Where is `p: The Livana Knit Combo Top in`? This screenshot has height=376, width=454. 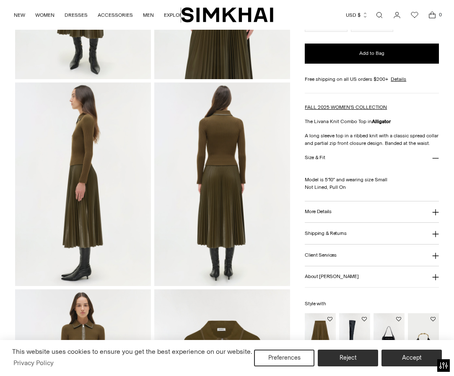
p: The Livana Knit Combo Top in is located at coordinates (372, 121).